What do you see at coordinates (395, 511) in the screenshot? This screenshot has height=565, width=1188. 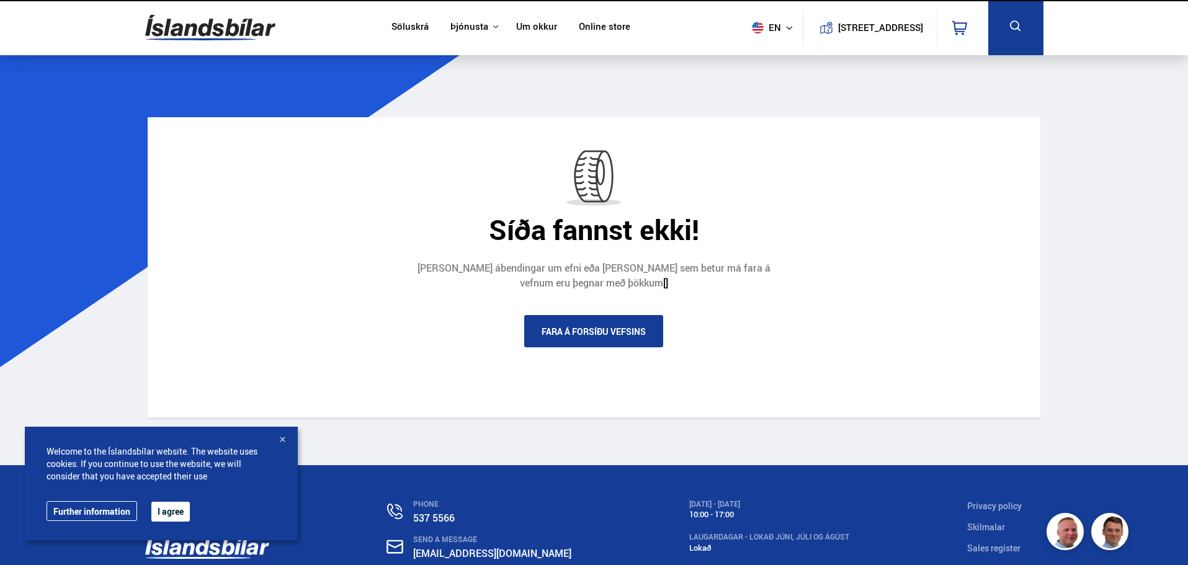 I see `img: n0V2lOsqF3l1V2iz.svg` at bounding box center [395, 511].